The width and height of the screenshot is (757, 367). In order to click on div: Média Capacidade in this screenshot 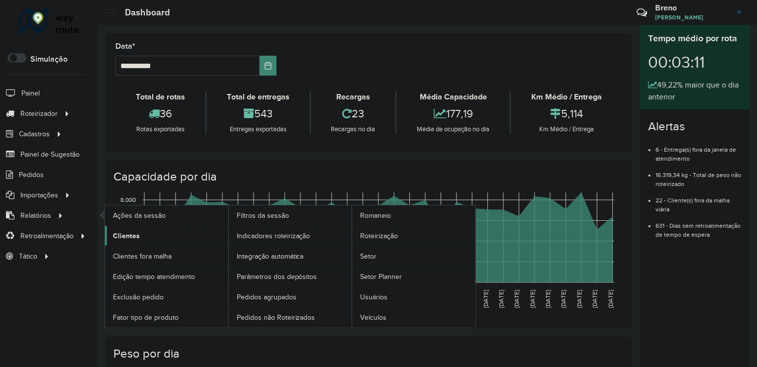, I will do `click(453, 97)`.